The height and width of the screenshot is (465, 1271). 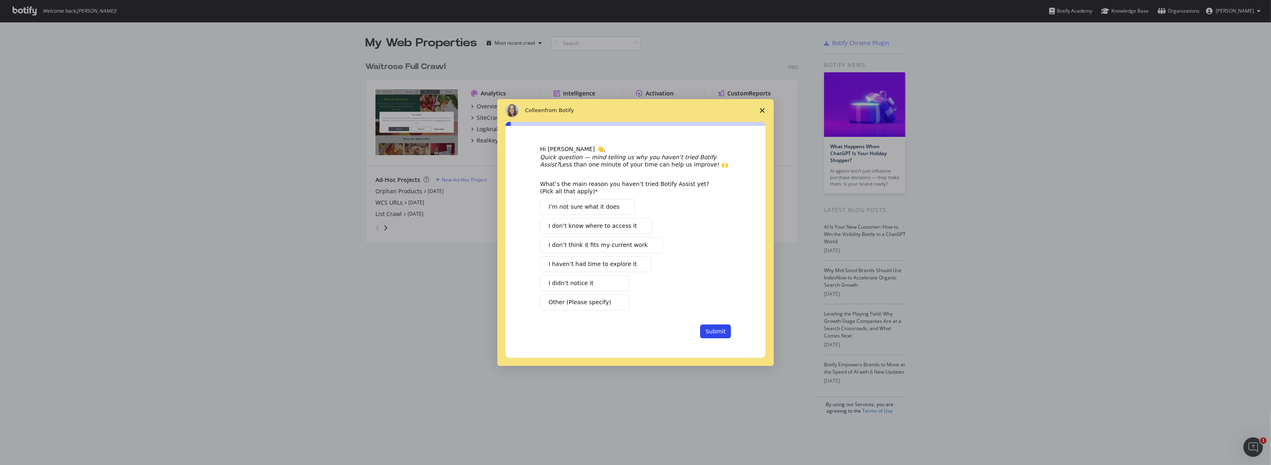 I want to click on div: Less than one minute of your time can help us improve! 🙌, so click(x=635, y=161).